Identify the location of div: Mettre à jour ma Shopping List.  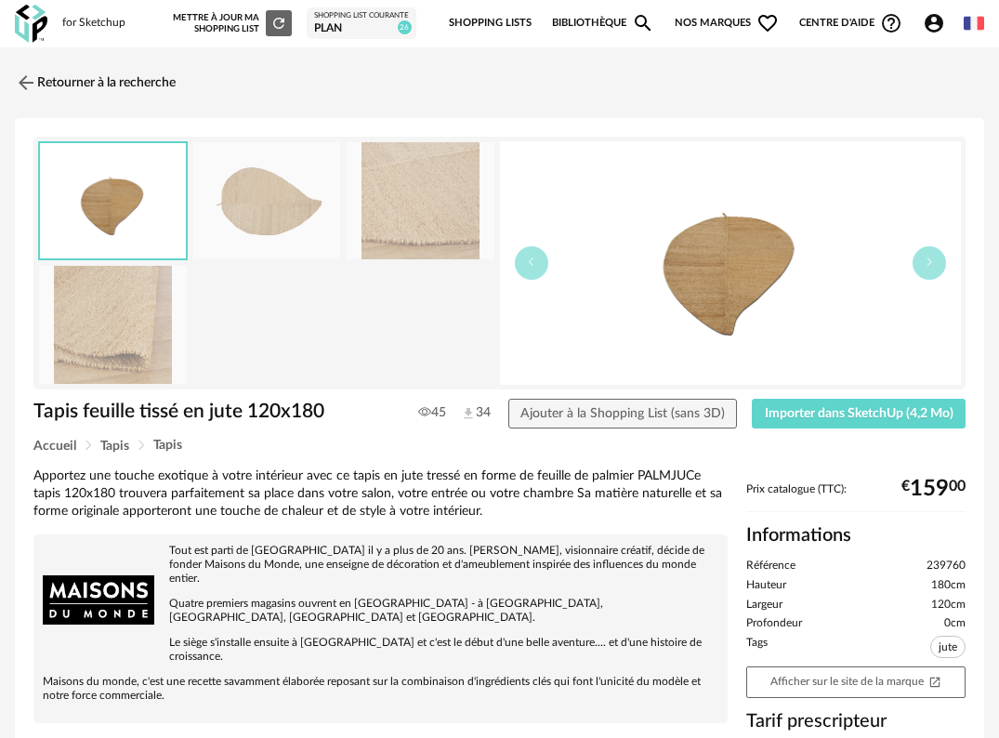
(232, 23).